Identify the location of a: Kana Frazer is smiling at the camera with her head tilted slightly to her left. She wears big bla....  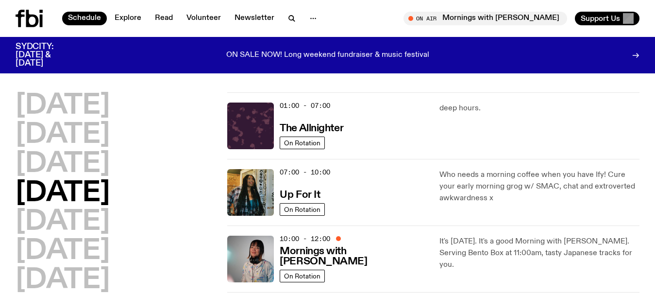
(251, 259).